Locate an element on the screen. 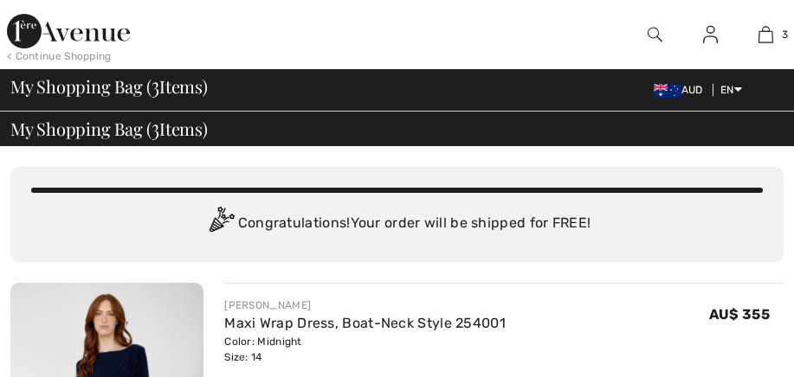 Image resolution: width=794 pixels, height=377 pixels. img: My Info is located at coordinates (710, 35).